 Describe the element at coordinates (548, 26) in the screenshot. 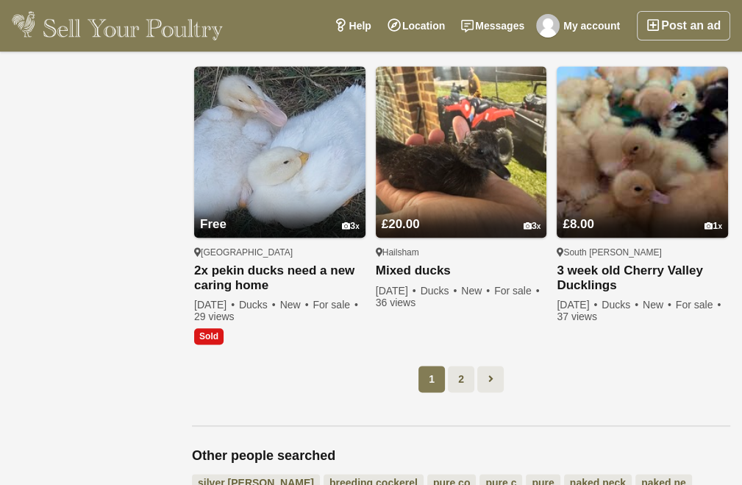

I see `img: Deborah McIntosh` at that location.